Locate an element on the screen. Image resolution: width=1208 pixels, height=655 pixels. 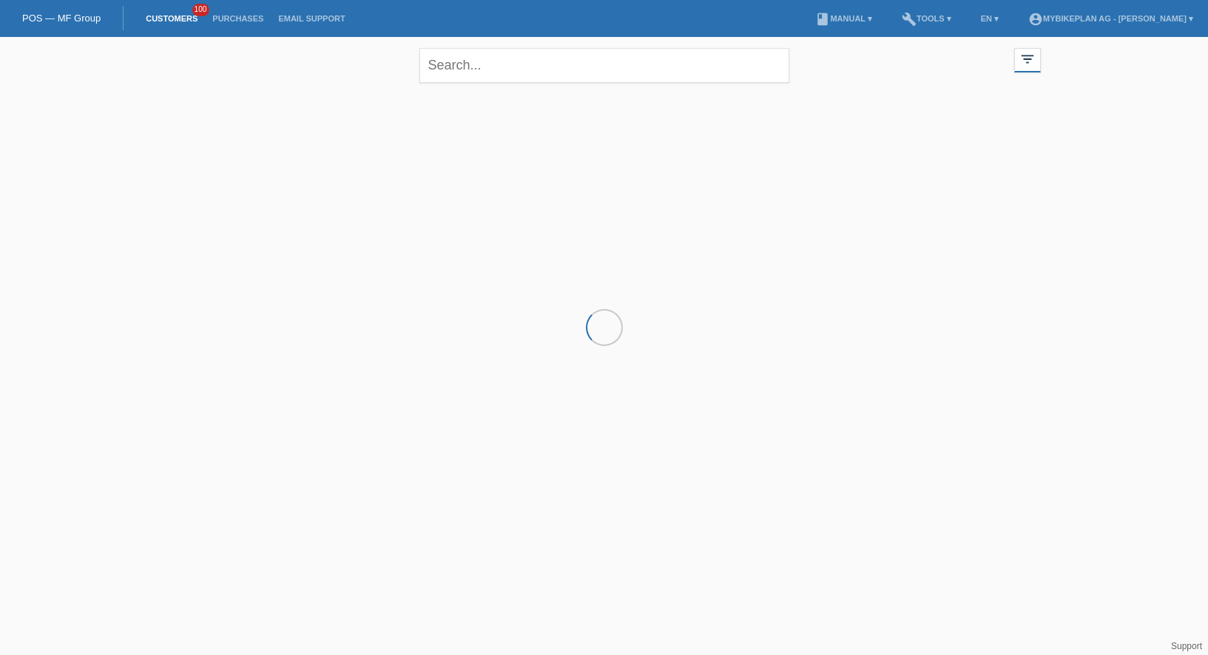
a: buildTools ▾ is located at coordinates (926, 18).